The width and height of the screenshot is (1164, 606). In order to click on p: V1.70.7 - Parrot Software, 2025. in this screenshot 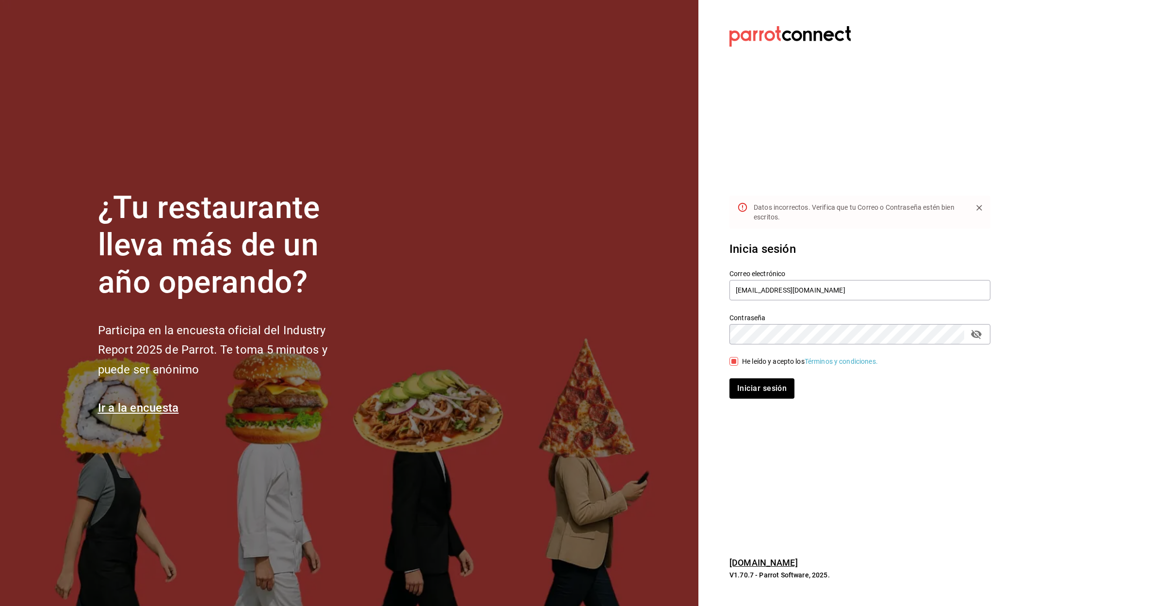, I will do `click(860, 575)`.